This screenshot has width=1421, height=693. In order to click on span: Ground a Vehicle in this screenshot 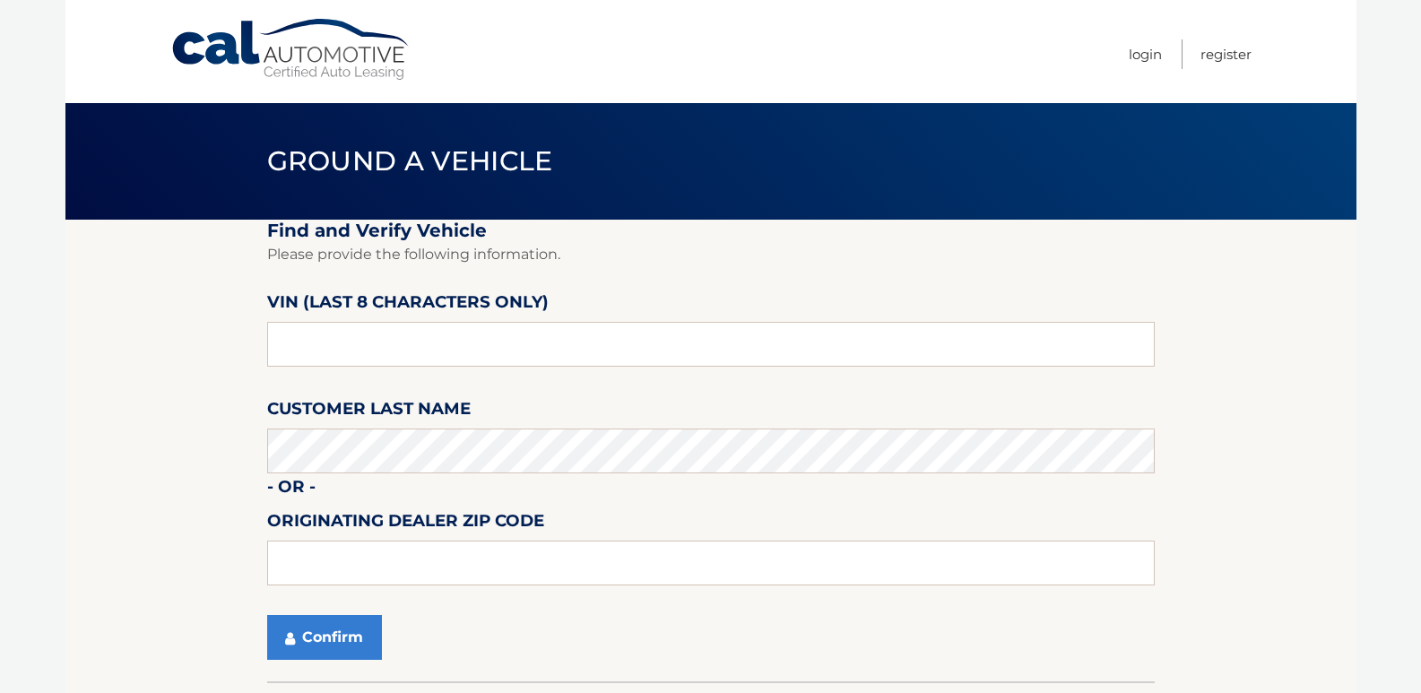, I will do `click(410, 160)`.